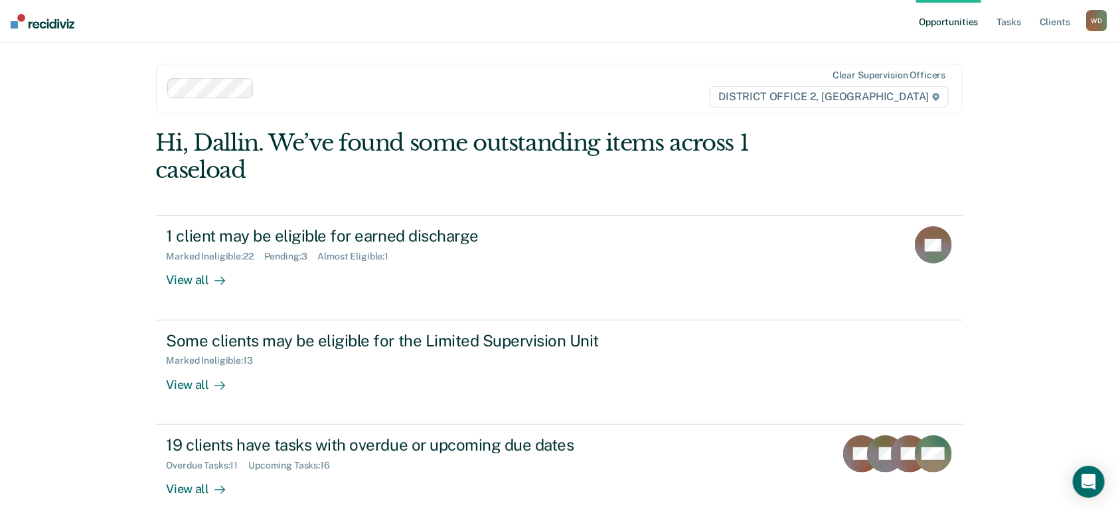 The width and height of the screenshot is (1118, 511). I want to click on div: Marked Ineligible : 13, so click(215, 360).